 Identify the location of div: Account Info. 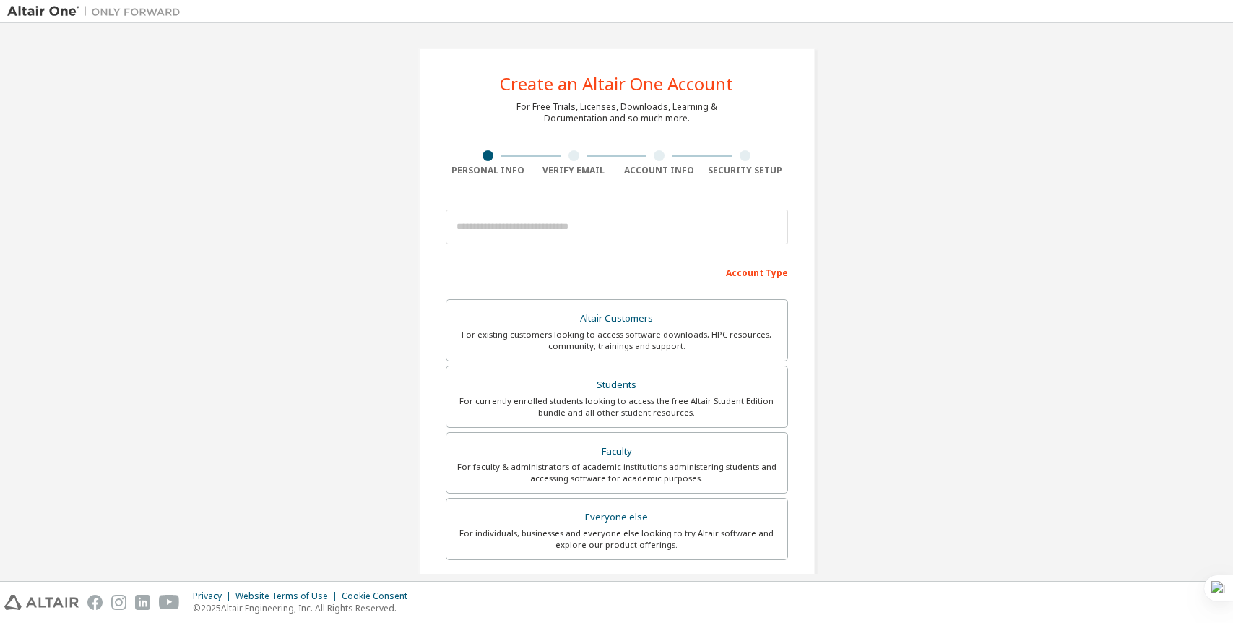
(660, 170).